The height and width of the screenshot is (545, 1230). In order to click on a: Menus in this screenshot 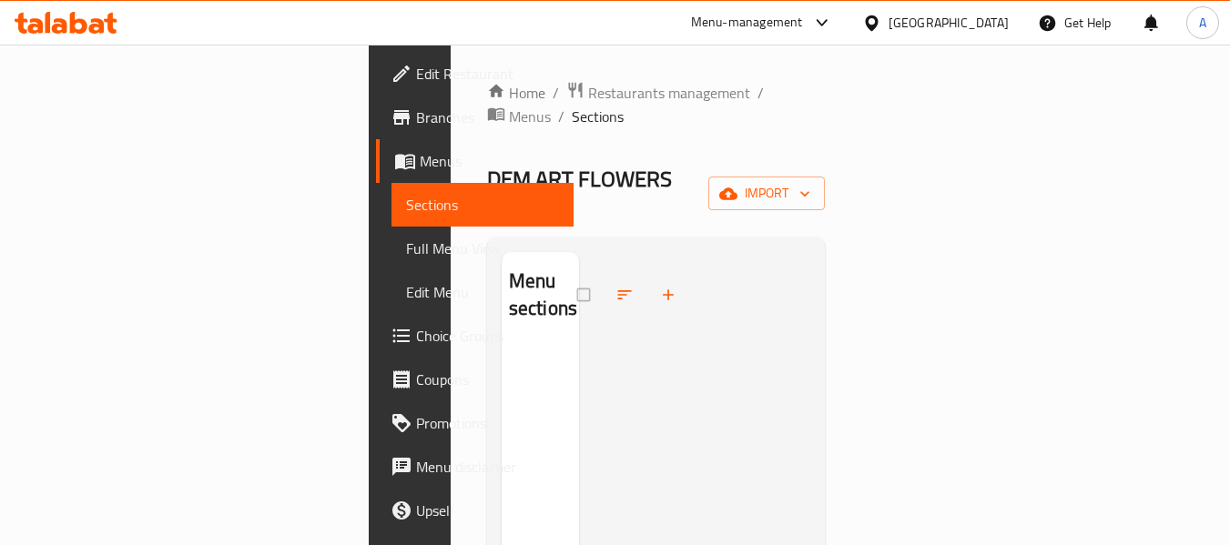, I will do `click(475, 161)`.